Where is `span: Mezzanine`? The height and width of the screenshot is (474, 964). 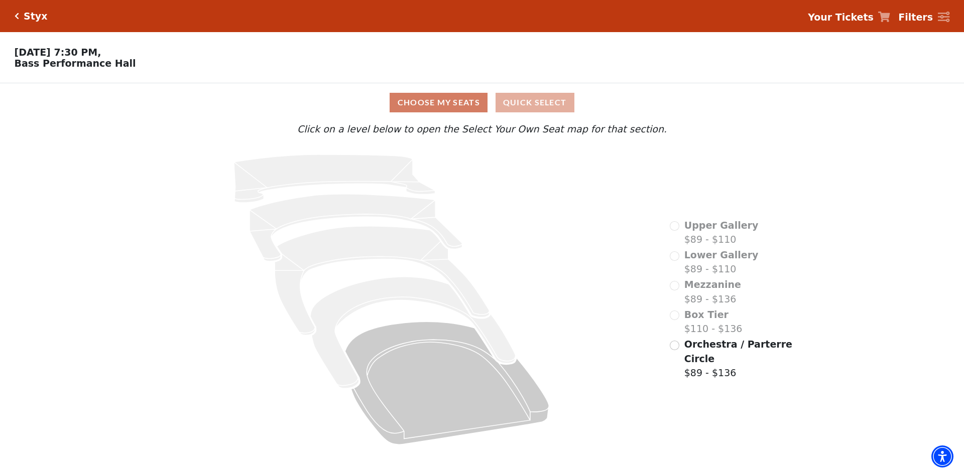 span: Mezzanine is located at coordinates (712, 285).